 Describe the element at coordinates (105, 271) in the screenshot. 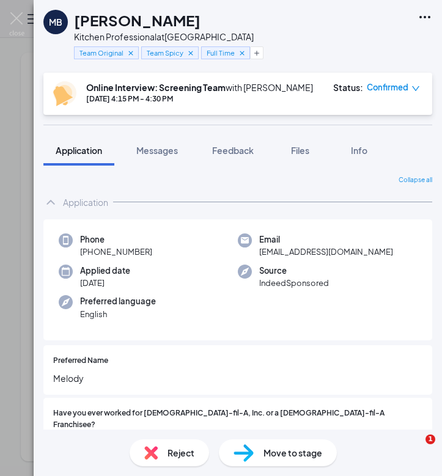

I see `span: Applied date` at that location.